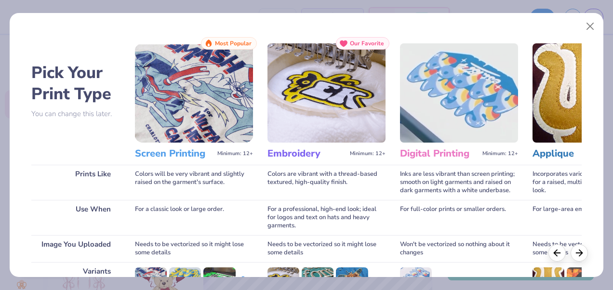 This screenshot has height=290, width=613. Describe the element at coordinates (194, 93) in the screenshot. I see `img: Screen Printing` at that location.